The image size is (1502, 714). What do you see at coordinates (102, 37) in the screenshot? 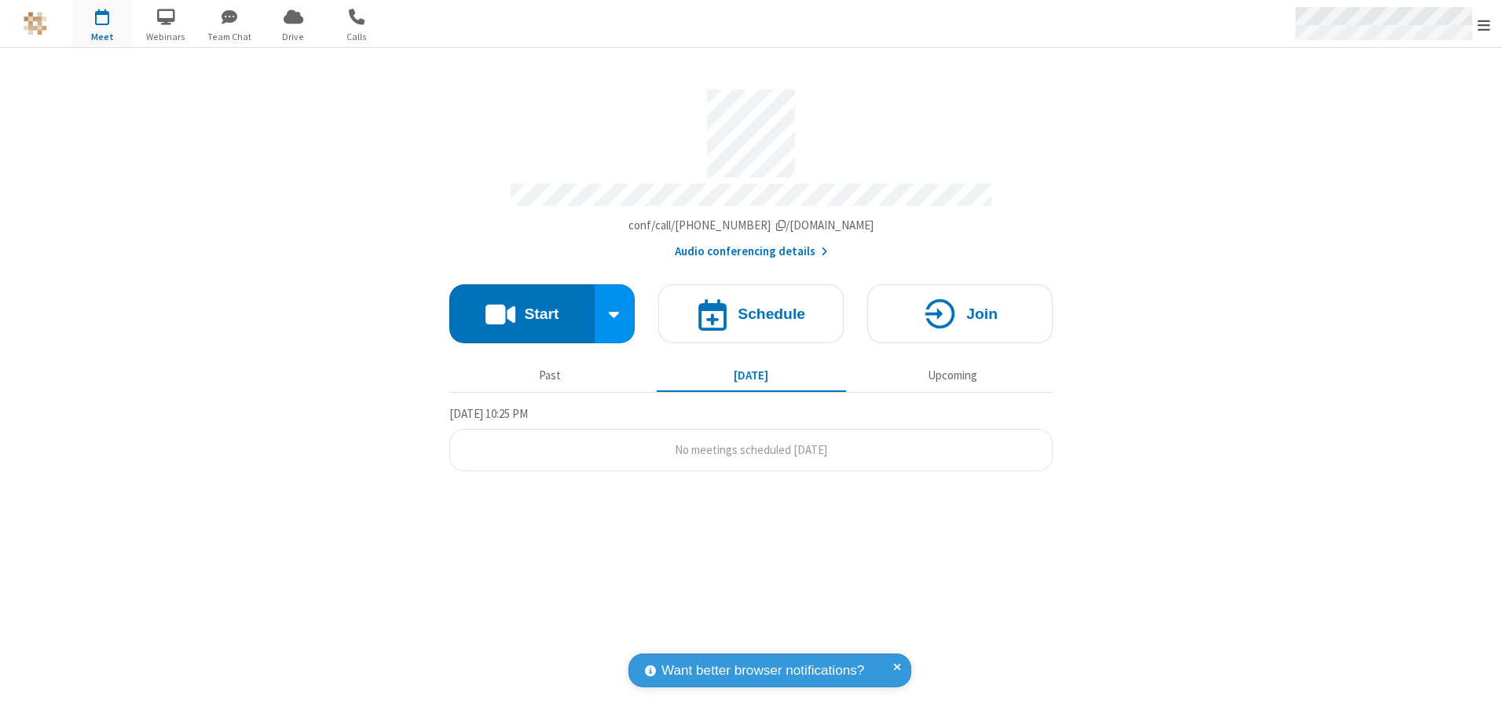
I see `span: Meet` at bounding box center [102, 37].